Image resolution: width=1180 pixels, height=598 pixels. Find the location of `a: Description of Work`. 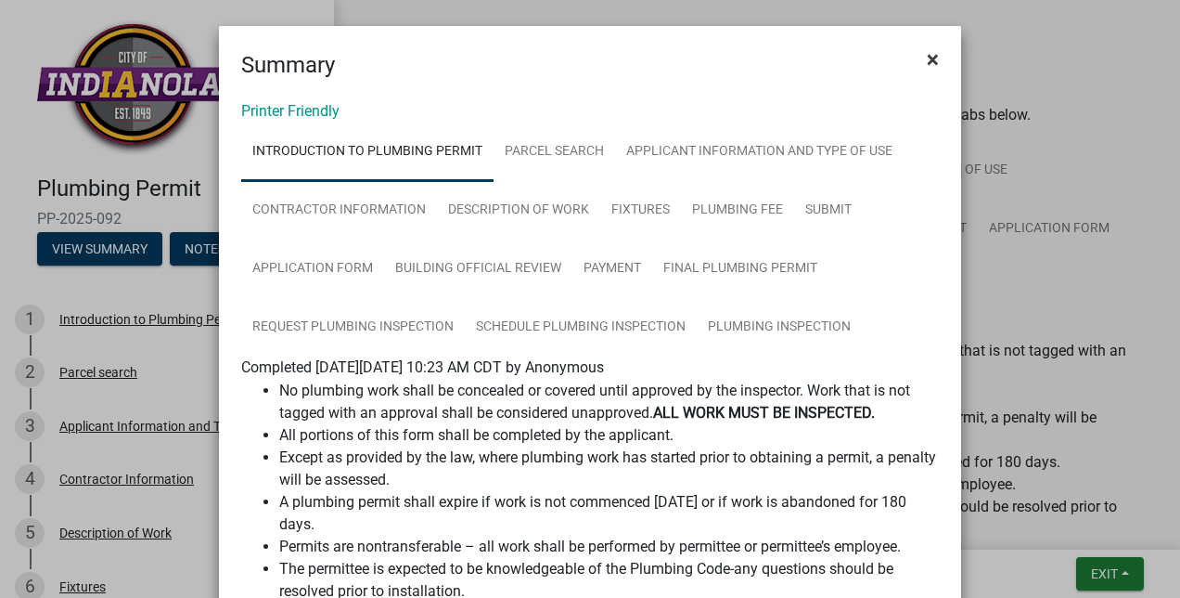

a: Description of Work is located at coordinates (519, 211).